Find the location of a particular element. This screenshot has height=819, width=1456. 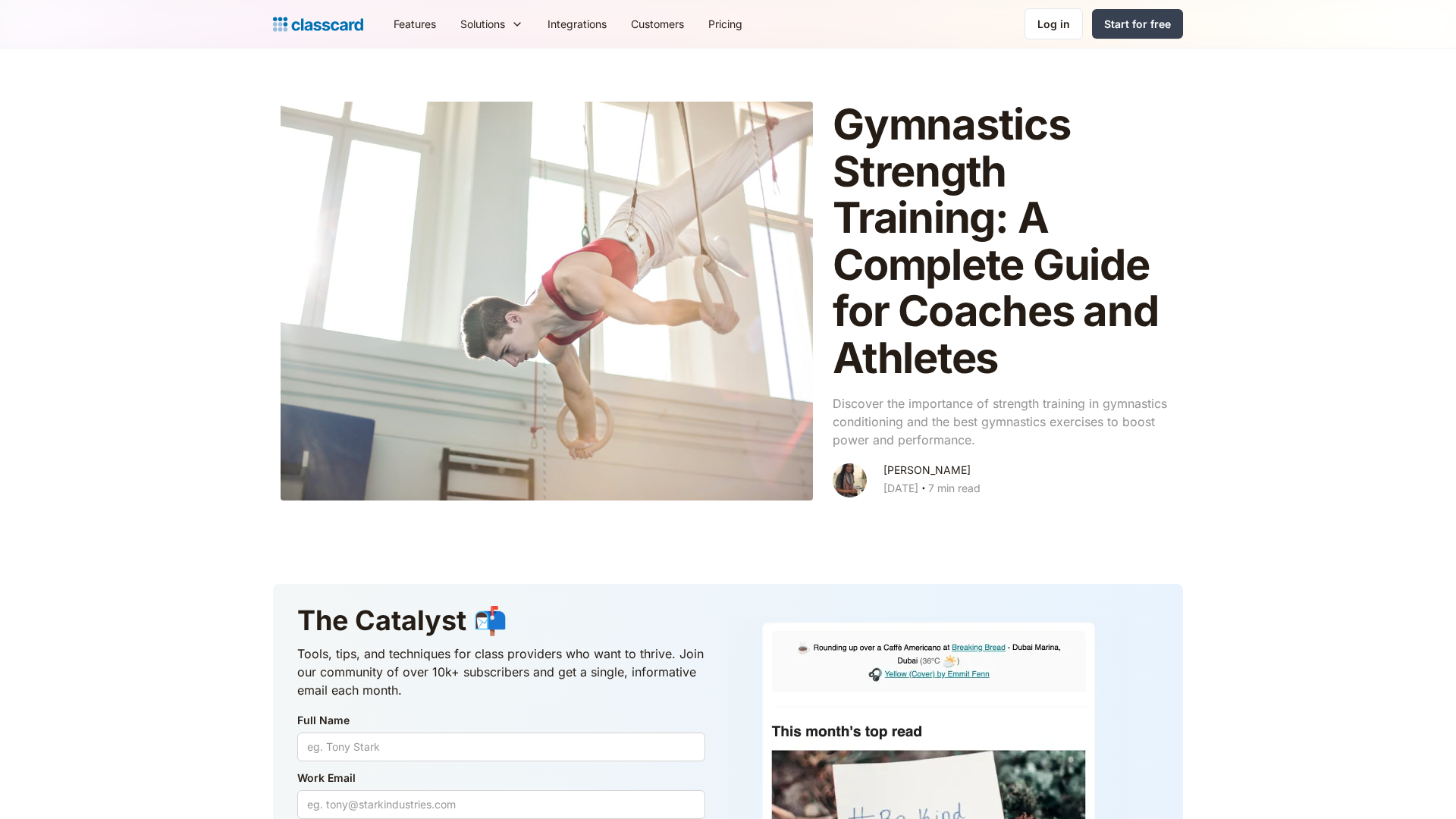

div: Start for free is located at coordinates (1138, 24).